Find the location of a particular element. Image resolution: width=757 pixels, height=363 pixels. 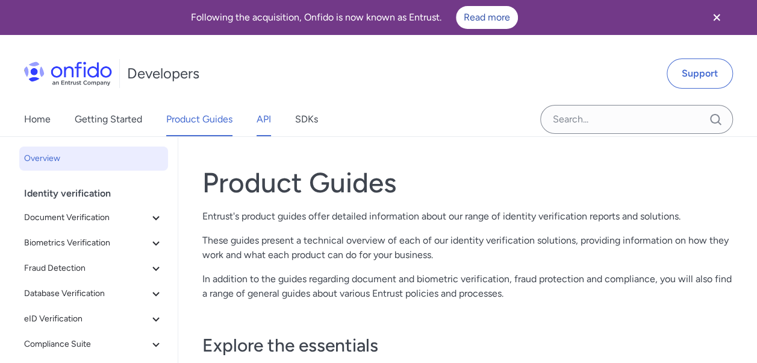

a: Read more is located at coordinates (487, 17).